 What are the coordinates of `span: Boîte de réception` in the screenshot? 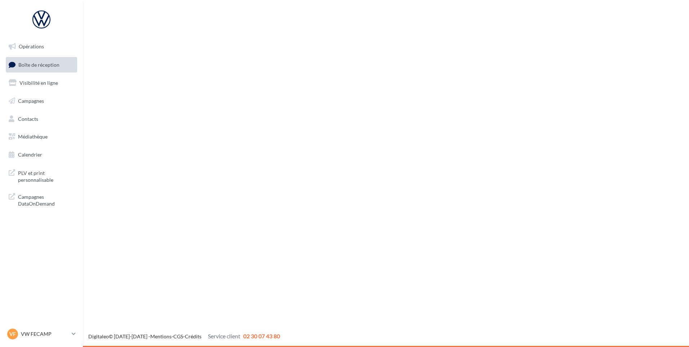 It's located at (39, 64).